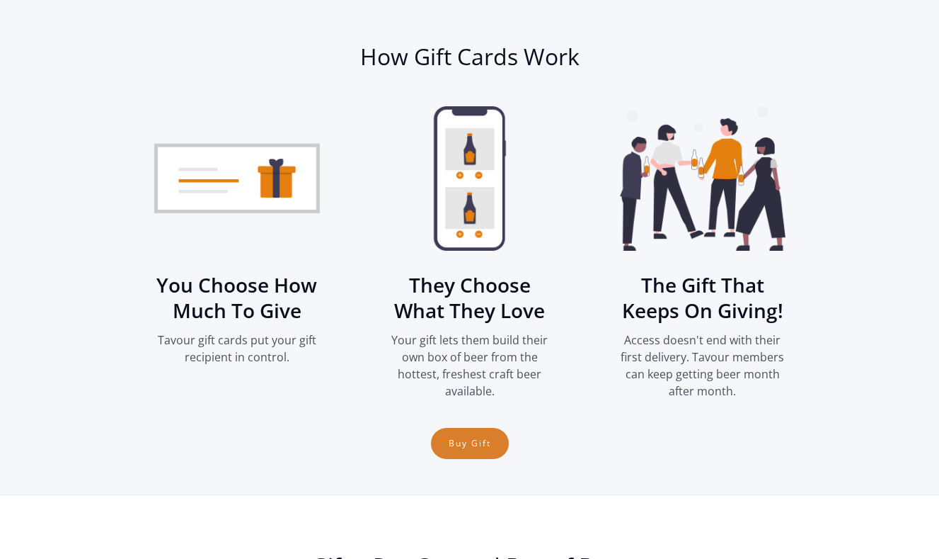 The height and width of the screenshot is (559, 939). Describe the element at coordinates (703, 297) in the screenshot. I see `h3: The Gift That Keeps On Giving!` at that location.